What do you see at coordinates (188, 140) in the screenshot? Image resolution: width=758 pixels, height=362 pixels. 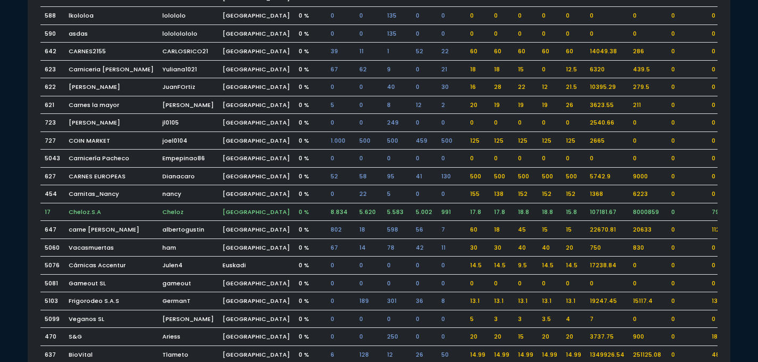 I see `td: joel0104` at bounding box center [188, 140].